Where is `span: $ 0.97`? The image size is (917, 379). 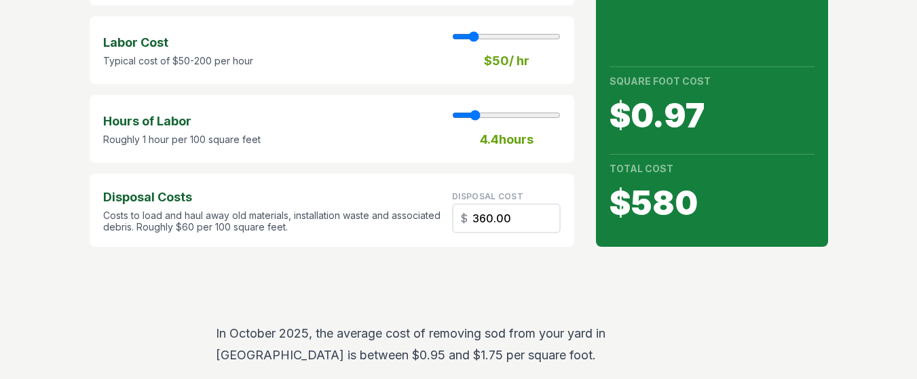 span: $ 0.97 is located at coordinates (711, 116).